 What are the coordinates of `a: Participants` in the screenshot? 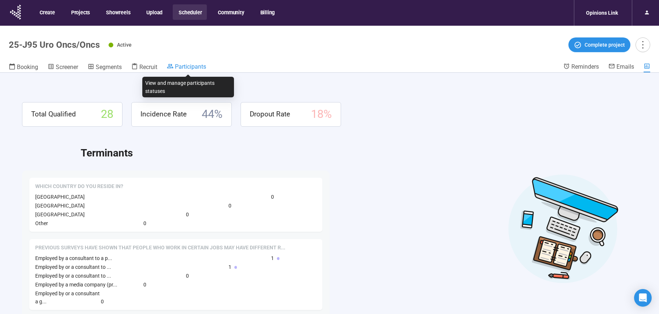 It's located at (186, 67).